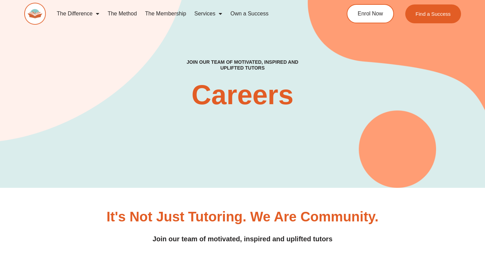  What do you see at coordinates (370, 14) in the screenshot?
I see `a: Enrol Now` at bounding box center [370, 14].